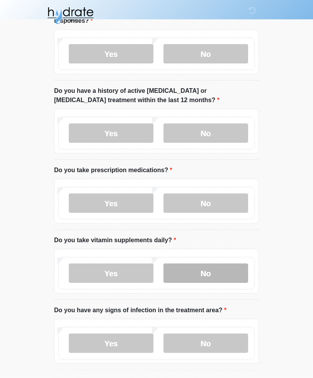 The image size is (313, 378). I want to click on label: Do you take vitamin supplements daily?, so click(115, 240).